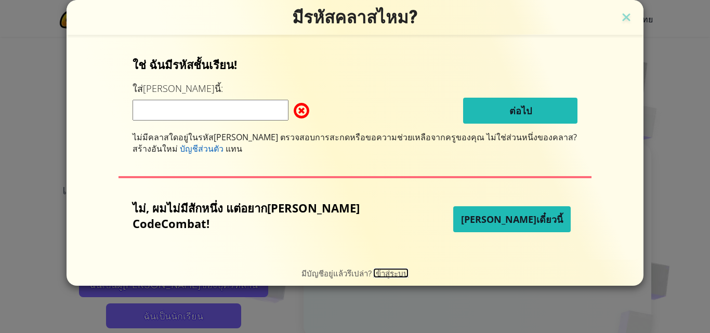  What do you see at coordinates (355, 143) in the screenshot?
I see `span: ไม่ใช่ส่วนหนึ่งของคลาส? สร้างอันใหม่` at bounding box center [355, 143].